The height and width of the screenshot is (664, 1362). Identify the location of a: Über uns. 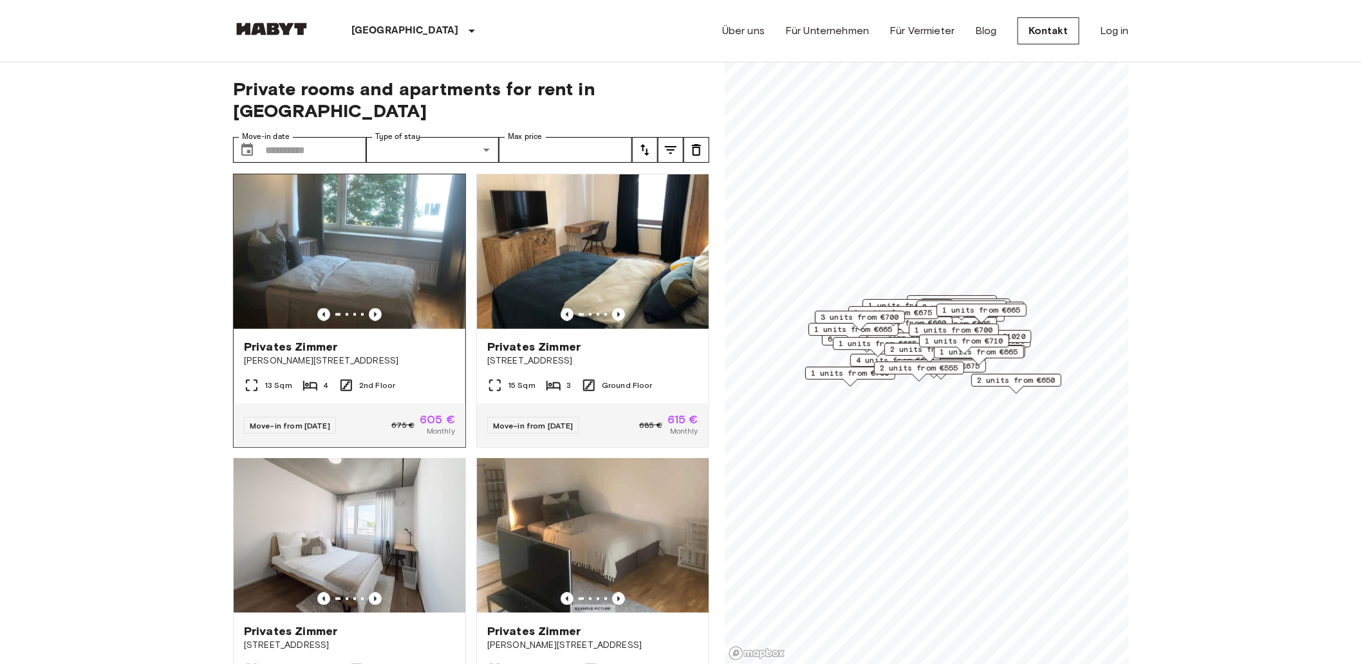
(743, 31).